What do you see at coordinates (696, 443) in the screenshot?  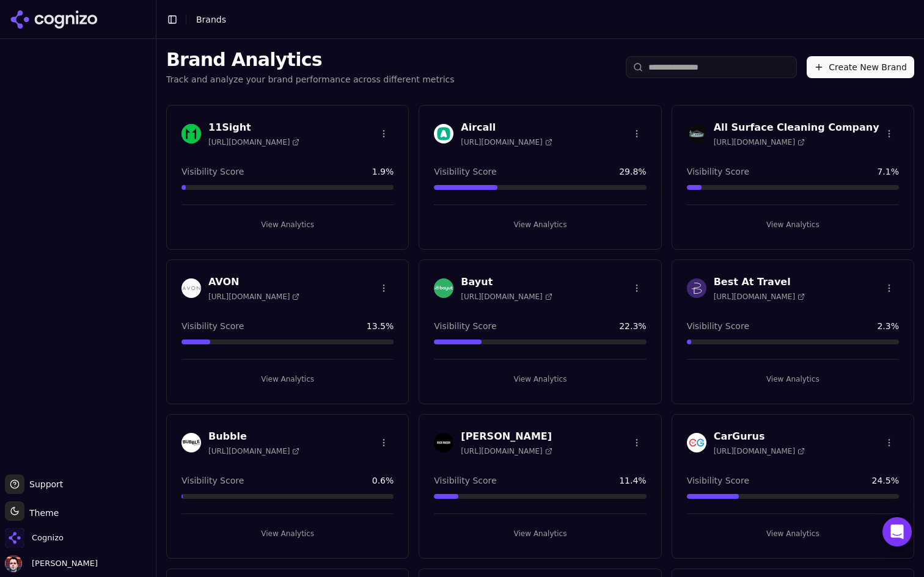 I see `img: CarGurus` at bounding box center [696, 443].